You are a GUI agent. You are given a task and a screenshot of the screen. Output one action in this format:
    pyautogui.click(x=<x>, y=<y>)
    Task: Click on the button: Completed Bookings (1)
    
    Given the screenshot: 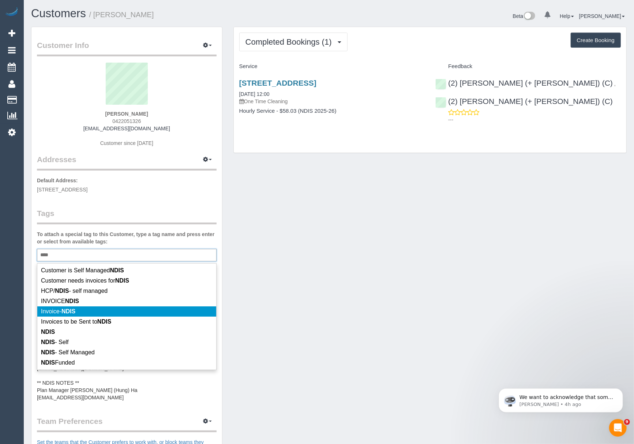 What is the action you would take?
    pyautogui.click(x=293, y=42)
    